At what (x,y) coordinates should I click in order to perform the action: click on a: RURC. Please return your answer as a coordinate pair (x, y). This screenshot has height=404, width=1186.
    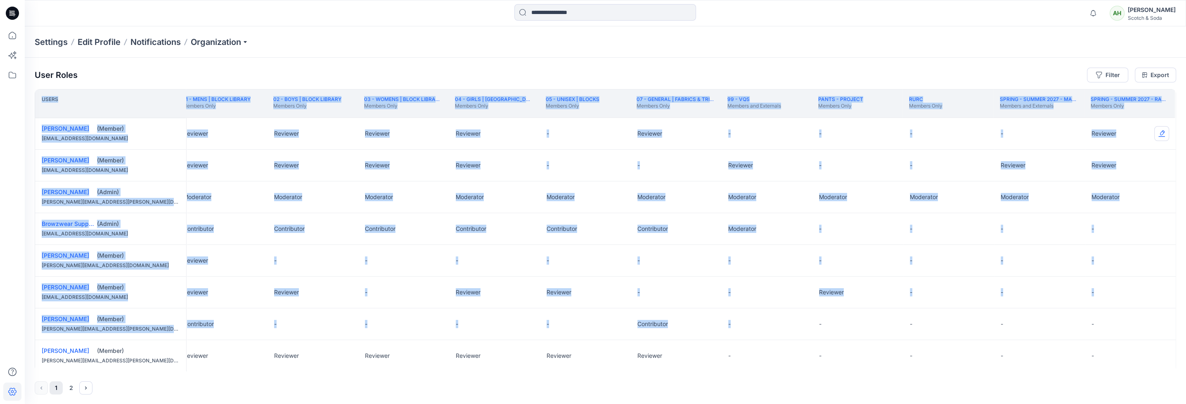
    Looking at the image, I should click on (916, 99).